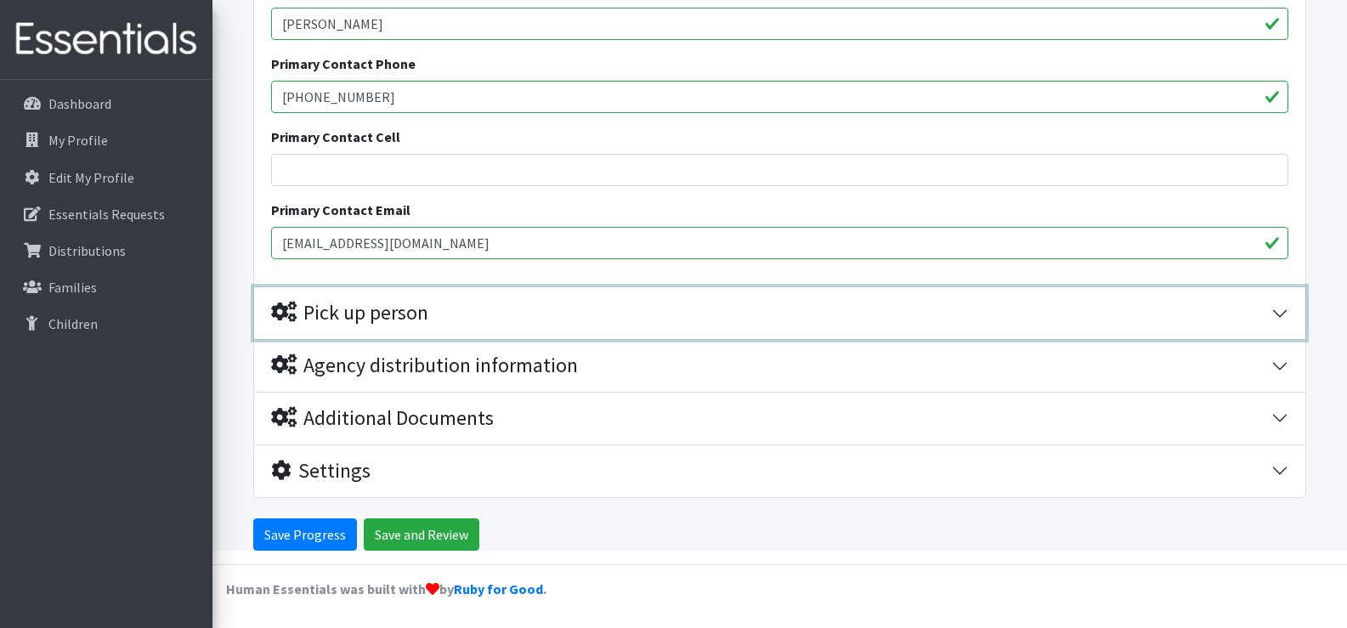  I want to click on a: Essentials Requests, so click(106, 214).